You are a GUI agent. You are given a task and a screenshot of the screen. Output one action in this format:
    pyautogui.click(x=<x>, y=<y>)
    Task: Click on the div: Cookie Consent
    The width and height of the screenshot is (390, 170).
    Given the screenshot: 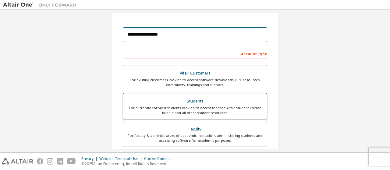 What is the action you would take?
    pyautogui.click(x=159, y=159)
    